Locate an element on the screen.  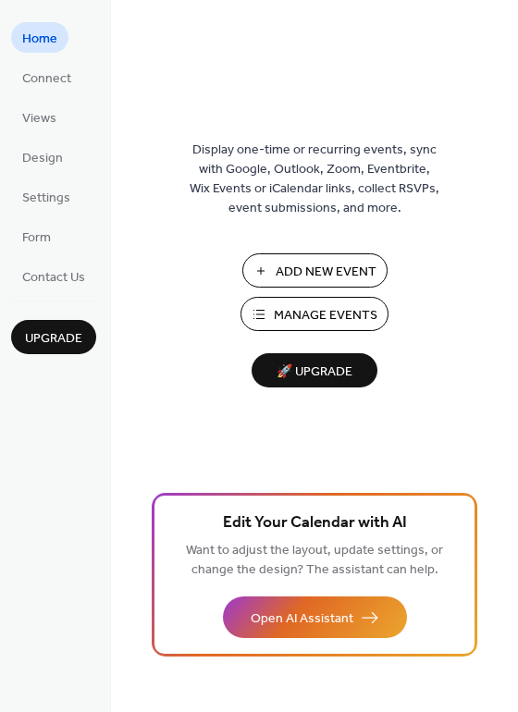
span: Open AI Assistant is located at coordinates (302, 619).